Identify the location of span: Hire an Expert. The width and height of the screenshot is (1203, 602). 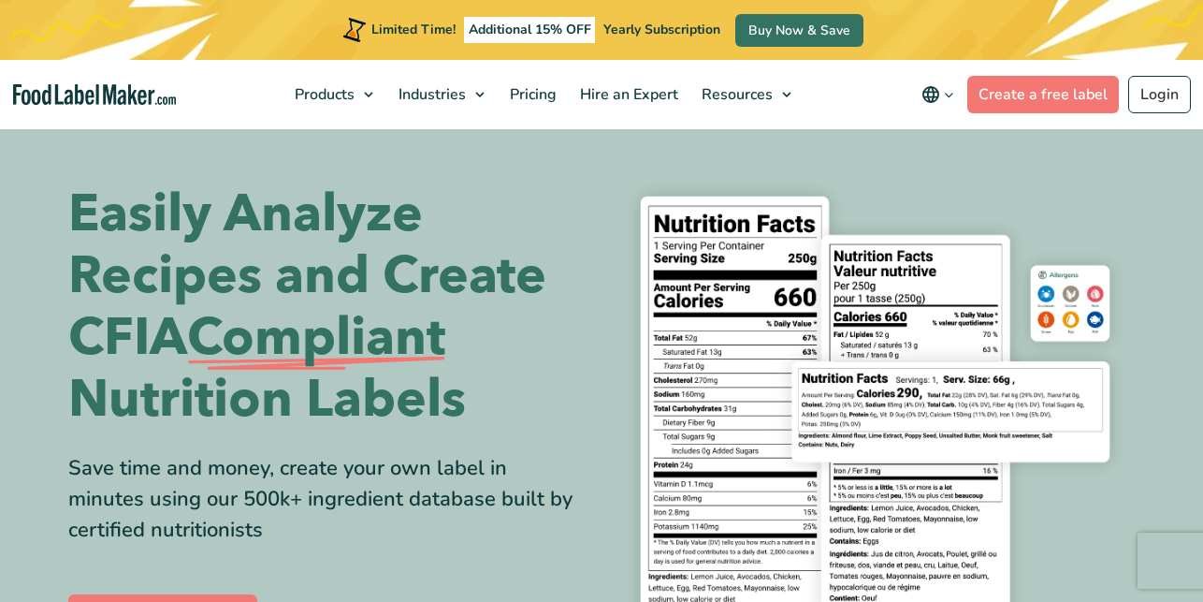
(627, 94).